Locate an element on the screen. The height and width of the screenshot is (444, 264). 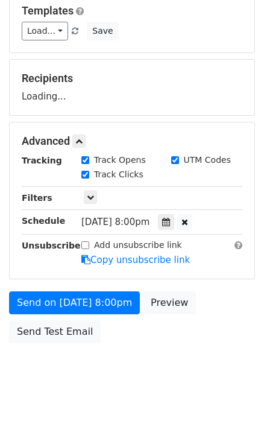
a: Send Test Email is located at coordinates (55, 332).